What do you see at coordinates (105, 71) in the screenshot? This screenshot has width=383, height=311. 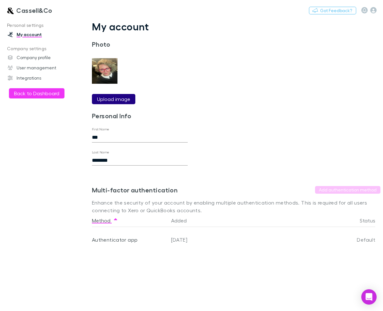 I see `img: Preview` at bounding box center [105, 71].